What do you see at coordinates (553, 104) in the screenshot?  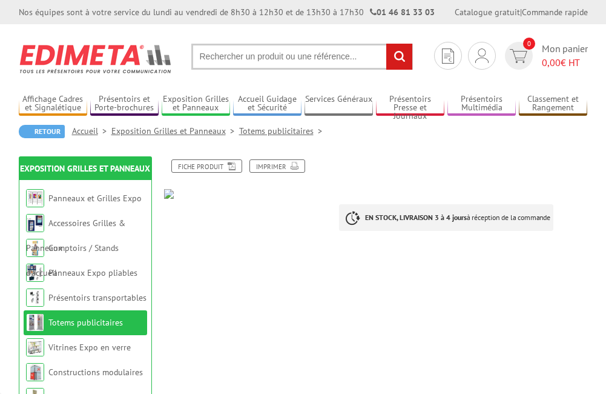 I see `a: Classement et Rangement` at bounding box center [553, 104].